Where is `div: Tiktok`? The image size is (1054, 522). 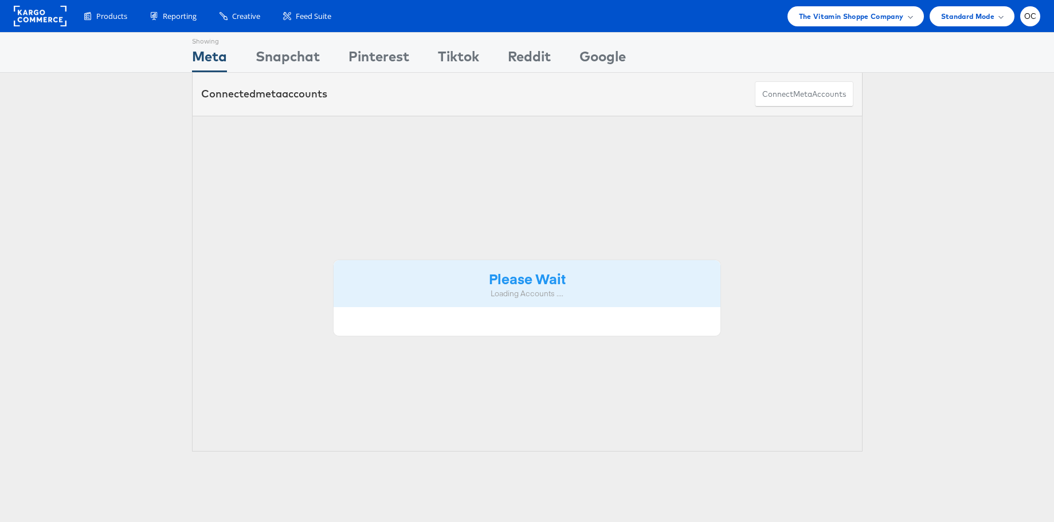
div: Tiktok is located at coordinates (459, 59).